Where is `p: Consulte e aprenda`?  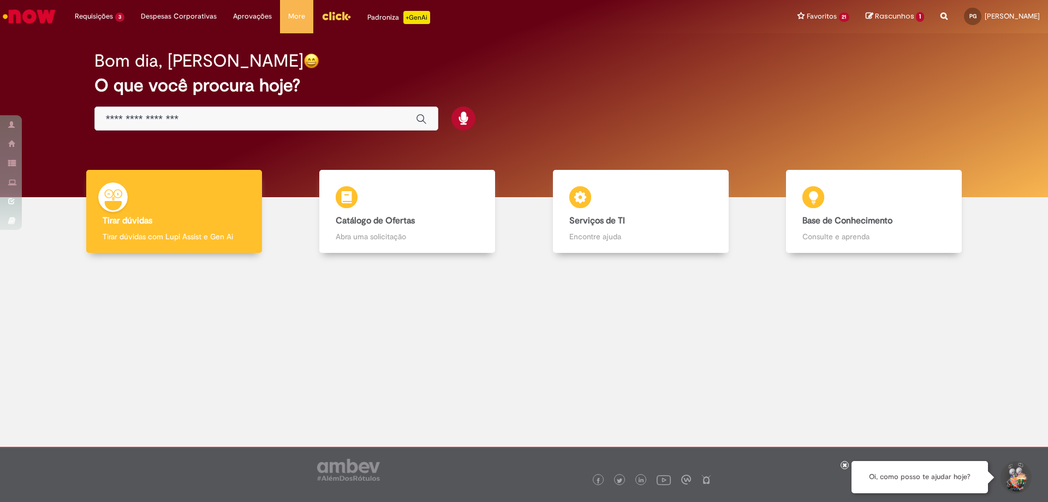
p: Consulte e aprenda is located at coordinates (874, 236).